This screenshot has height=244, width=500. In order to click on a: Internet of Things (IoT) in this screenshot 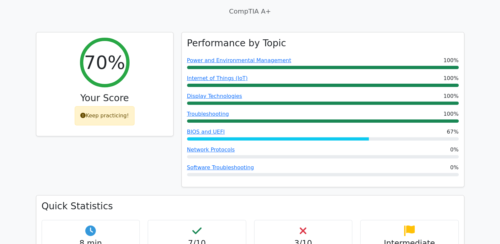, I will do `click(218, 78)`.